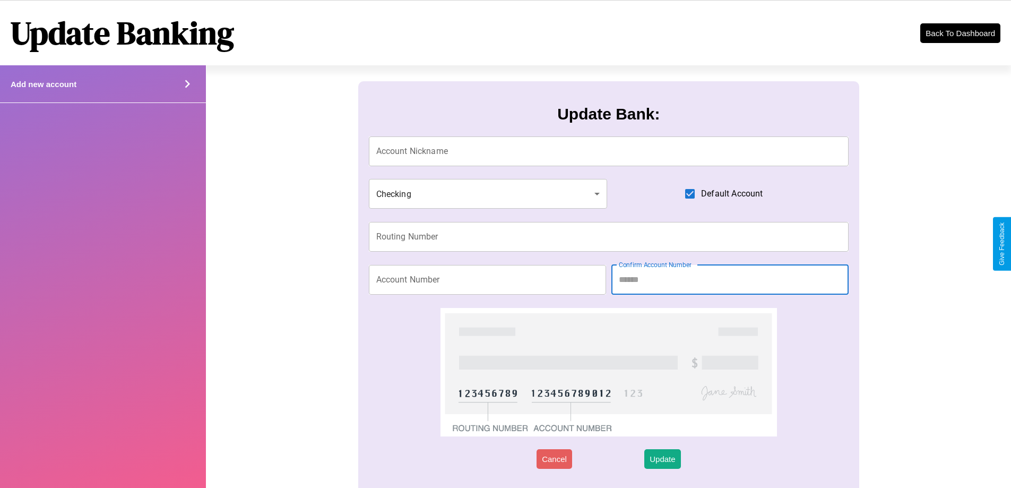 The width and height of the screenshot is (1011, 488). Describe the element at coordinates (662, 458) in the screenshot. I see `button: Update` at that location.